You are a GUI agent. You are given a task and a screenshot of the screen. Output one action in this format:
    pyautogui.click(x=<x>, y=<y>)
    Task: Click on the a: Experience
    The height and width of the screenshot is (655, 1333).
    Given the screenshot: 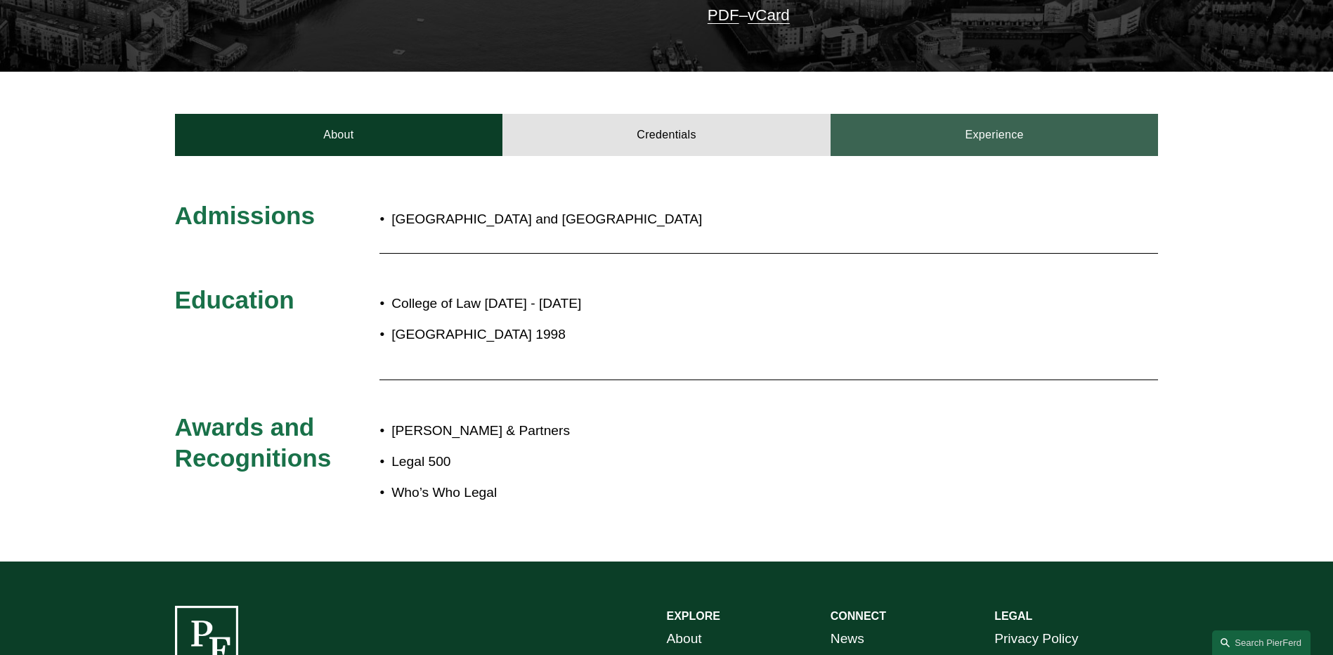 What is the action you would take?
    pyautogui.click(x=994, y=135)
    